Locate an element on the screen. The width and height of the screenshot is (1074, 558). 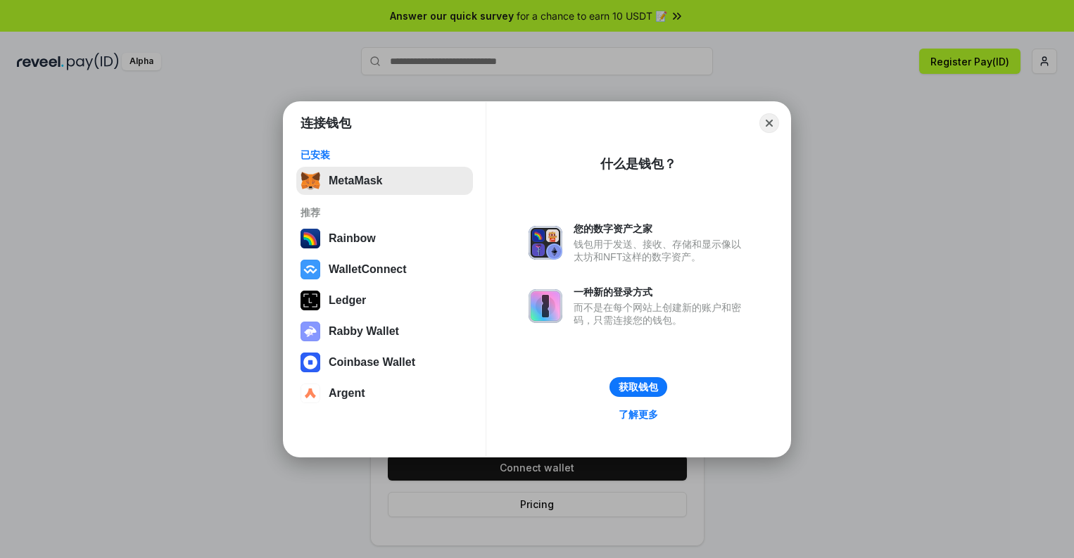
div: Rainbow is located at coordinates (352, 239).